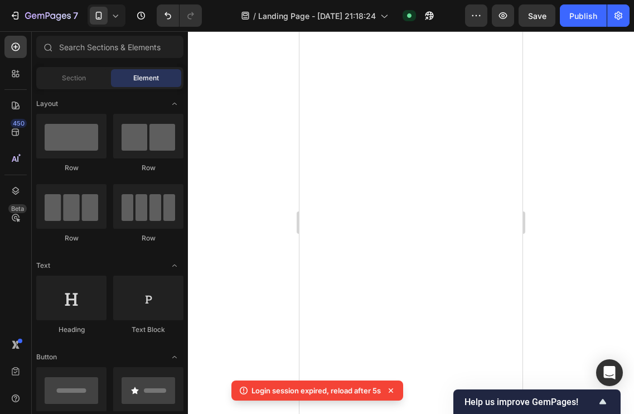  Describe the element at coordinates (71, 330) in the screenshot. I see `div: Heading` at that location.